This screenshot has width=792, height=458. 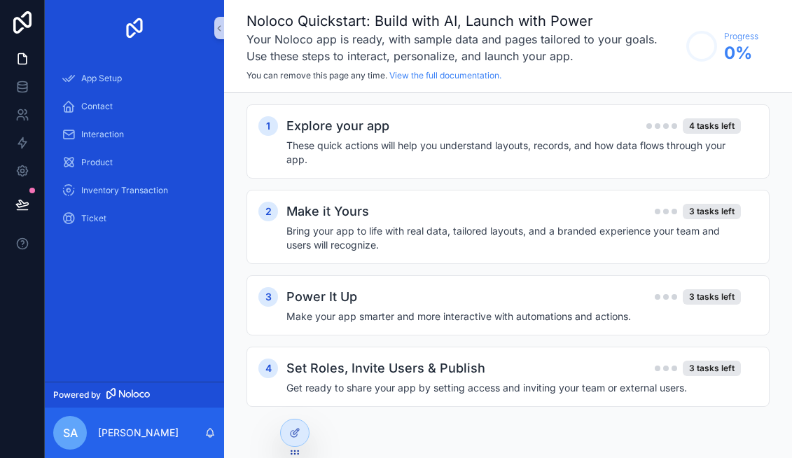 I want to click on span: Powered by, so click(x=77, y=395).